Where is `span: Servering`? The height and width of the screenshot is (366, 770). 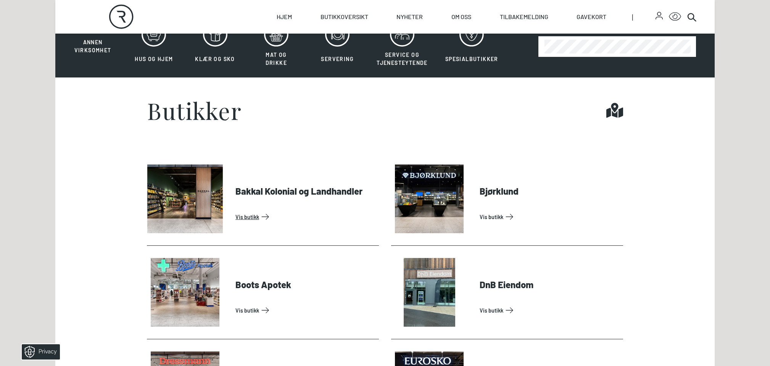 span: Servering is located at coordinates (337, 59).